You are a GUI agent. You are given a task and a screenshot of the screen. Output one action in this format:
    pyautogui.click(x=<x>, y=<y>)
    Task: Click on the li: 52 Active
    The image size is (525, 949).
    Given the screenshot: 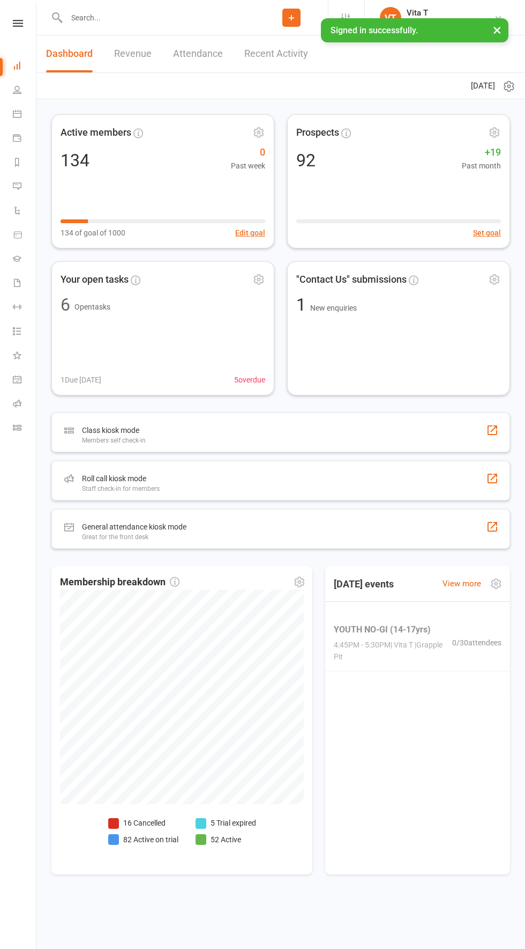 What is the action you would take?
    pyautogui.click(x=226, y=839)
    